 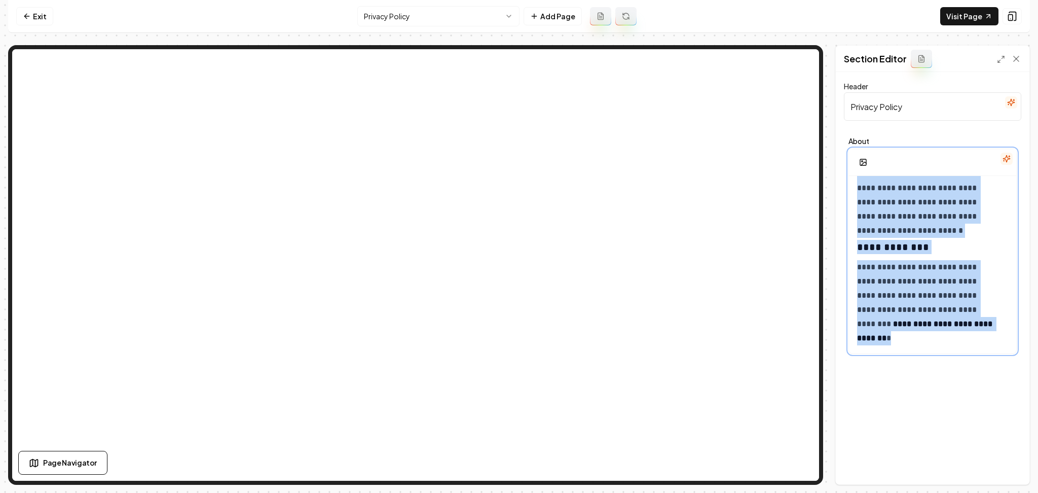 I want to click on button: Add admin page prompt, so click(x=601, y=16).